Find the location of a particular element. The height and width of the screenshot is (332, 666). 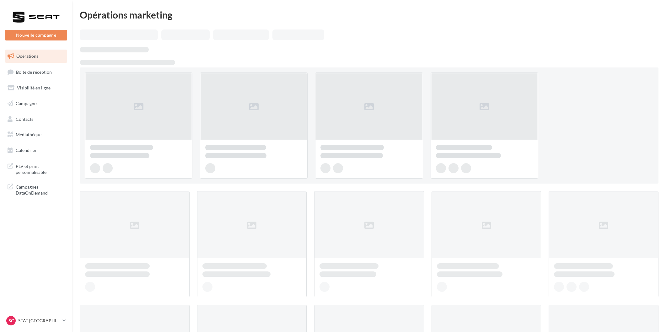

a: Médiathèque is located at coordinates (36, 135).